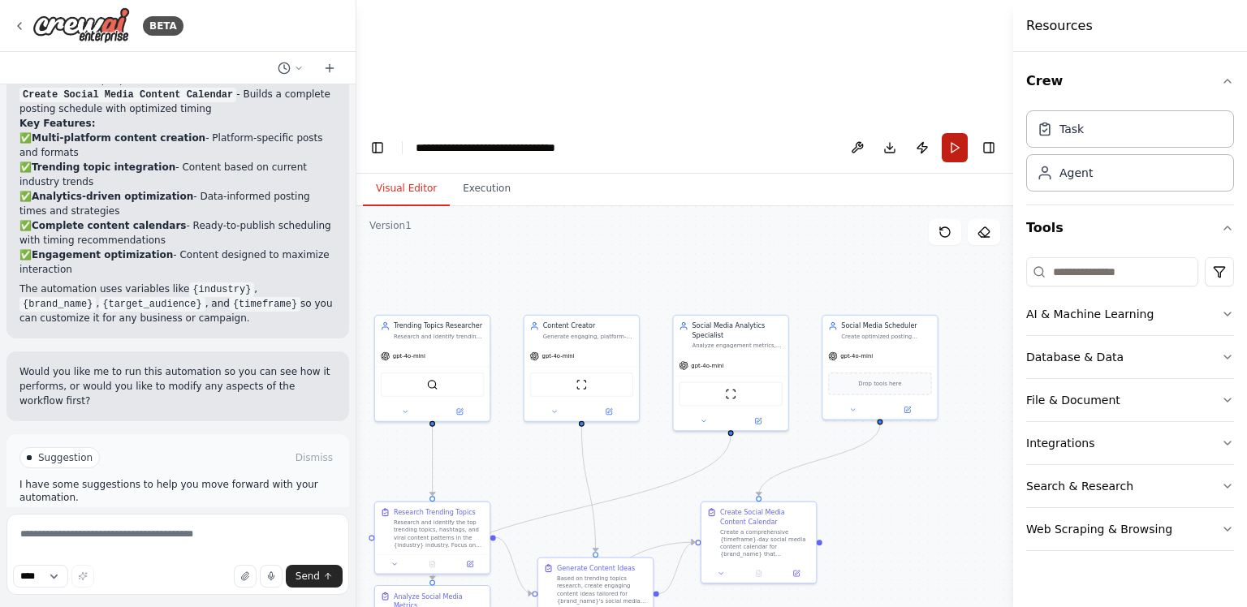  What do you see at coordinates (432, 461) in the screenshot?
I see `g: Edge from 0814b093-6bac-4748-9ac4-617de1d08c98 to 66170863-a509-43ab-a826-e42a343fd2b8` at bounding box center [432, 461].